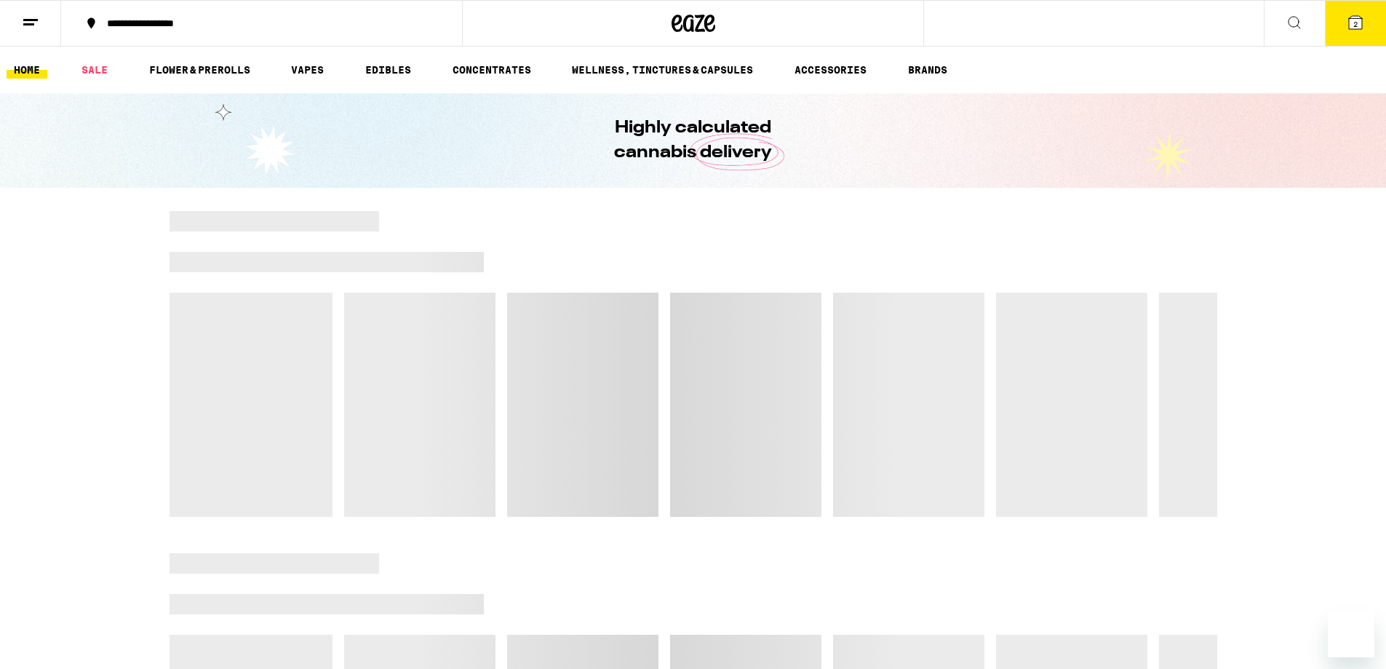 This screenshot has height=669, width=1386. Describe the element at coordinates (199, 70) in the screenshot. I see `a: FLOWER & PREROLLS` at that location.